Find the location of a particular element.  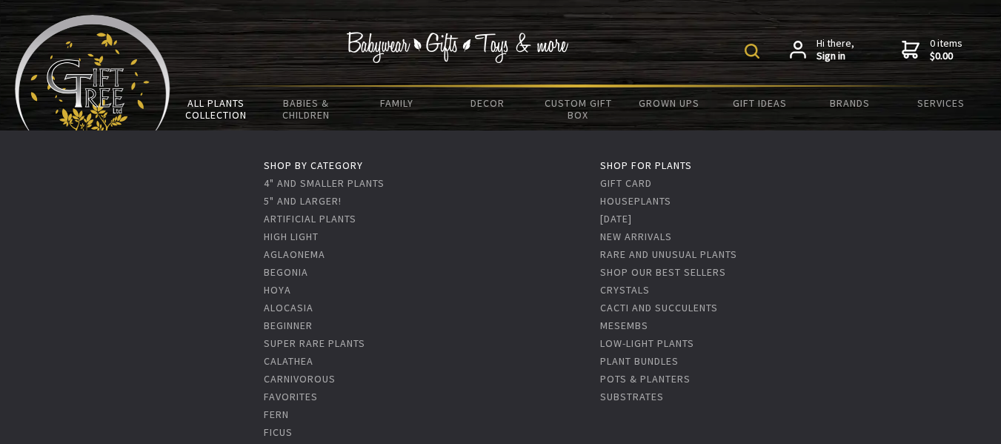

img: Babywear - Gifts - Toys & more is located at coordinates (458, 47).